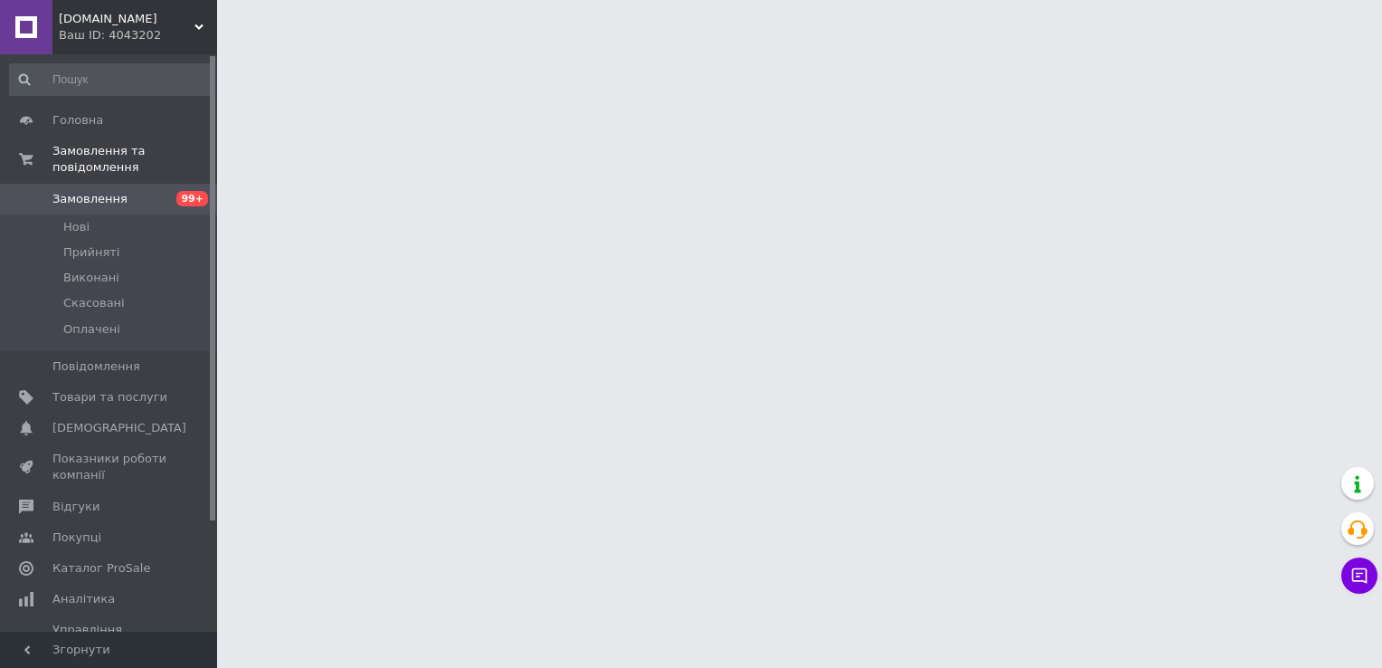 This screenshot has height=668, width=1382. I want to click on span: Відгуки, so click(76, 507).